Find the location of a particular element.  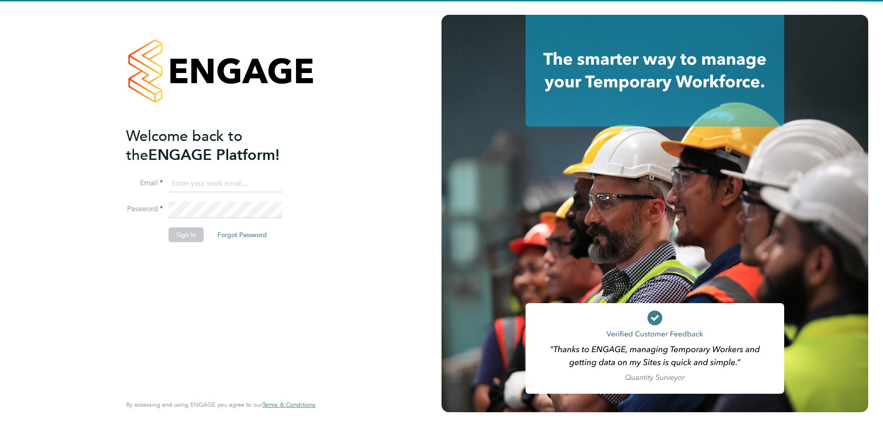

h2: ENGAGE Platform! is located at coordinates (216, 145).